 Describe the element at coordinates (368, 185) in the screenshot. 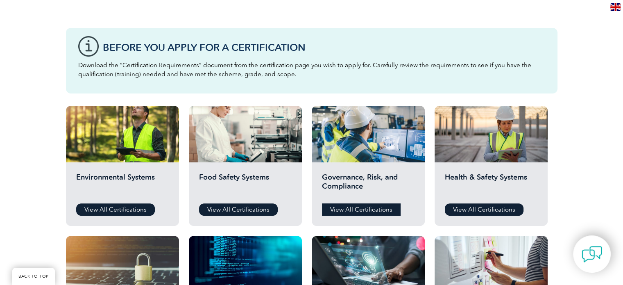

I see `h2: Governance, Risk, and Compliance` at that location.